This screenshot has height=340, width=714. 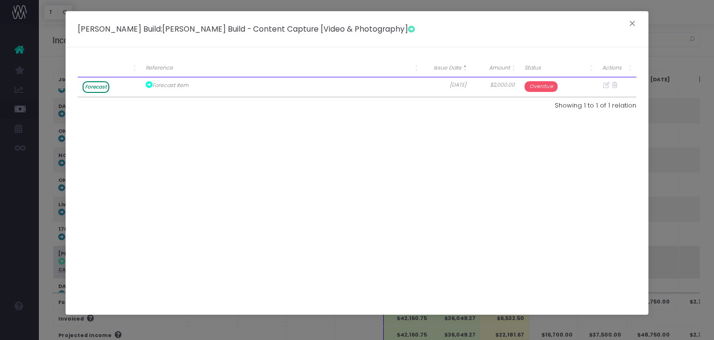 I want to click on span: Reference, so click(x=159, y=68).